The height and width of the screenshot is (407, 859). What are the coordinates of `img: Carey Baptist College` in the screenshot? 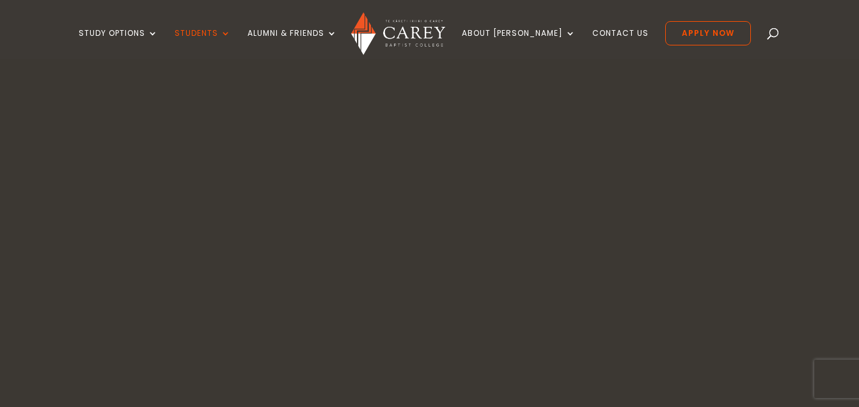 It's located at (398, 33).